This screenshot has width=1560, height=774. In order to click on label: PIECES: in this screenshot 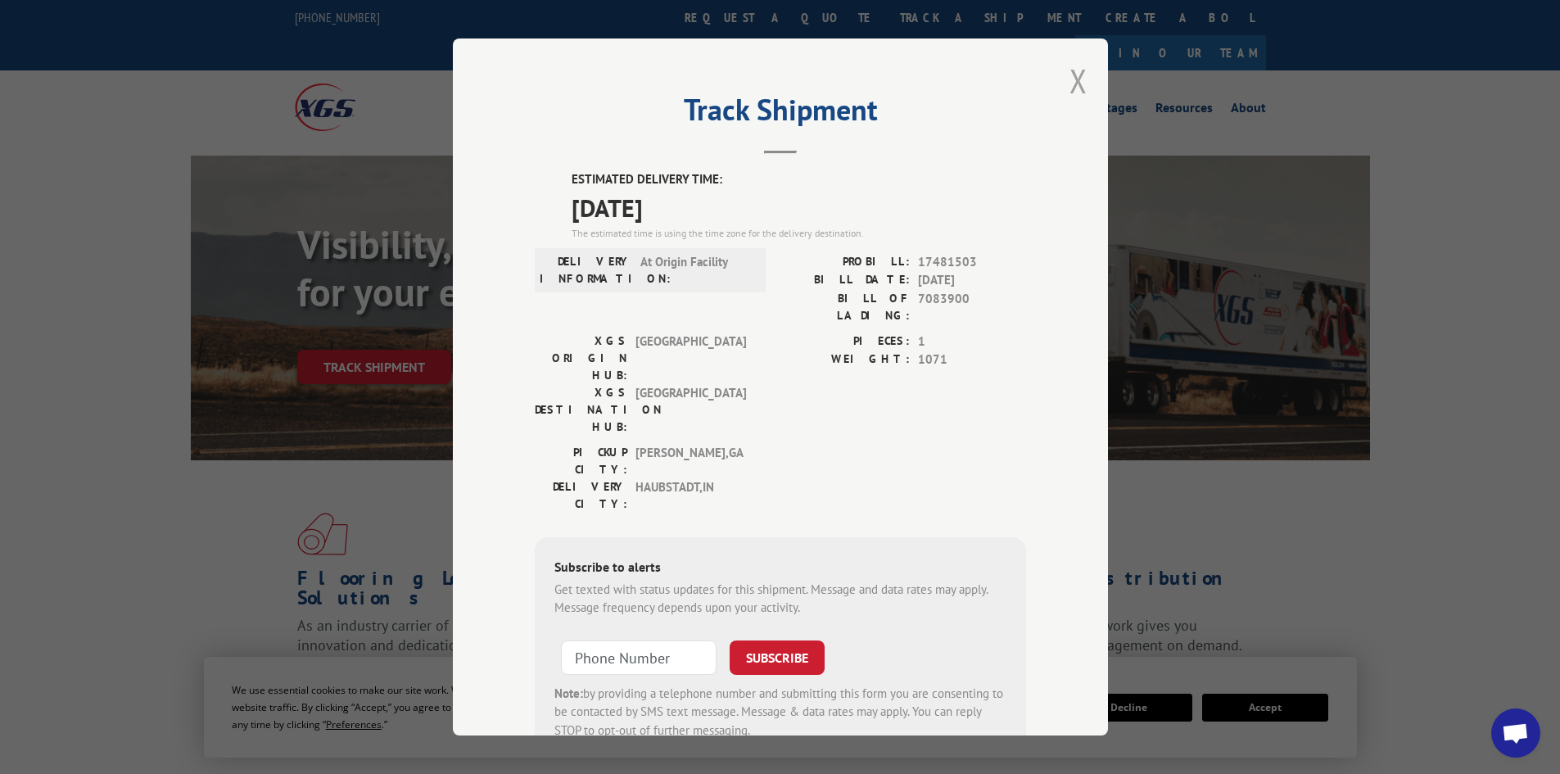, I will do `click(845, 341)`.